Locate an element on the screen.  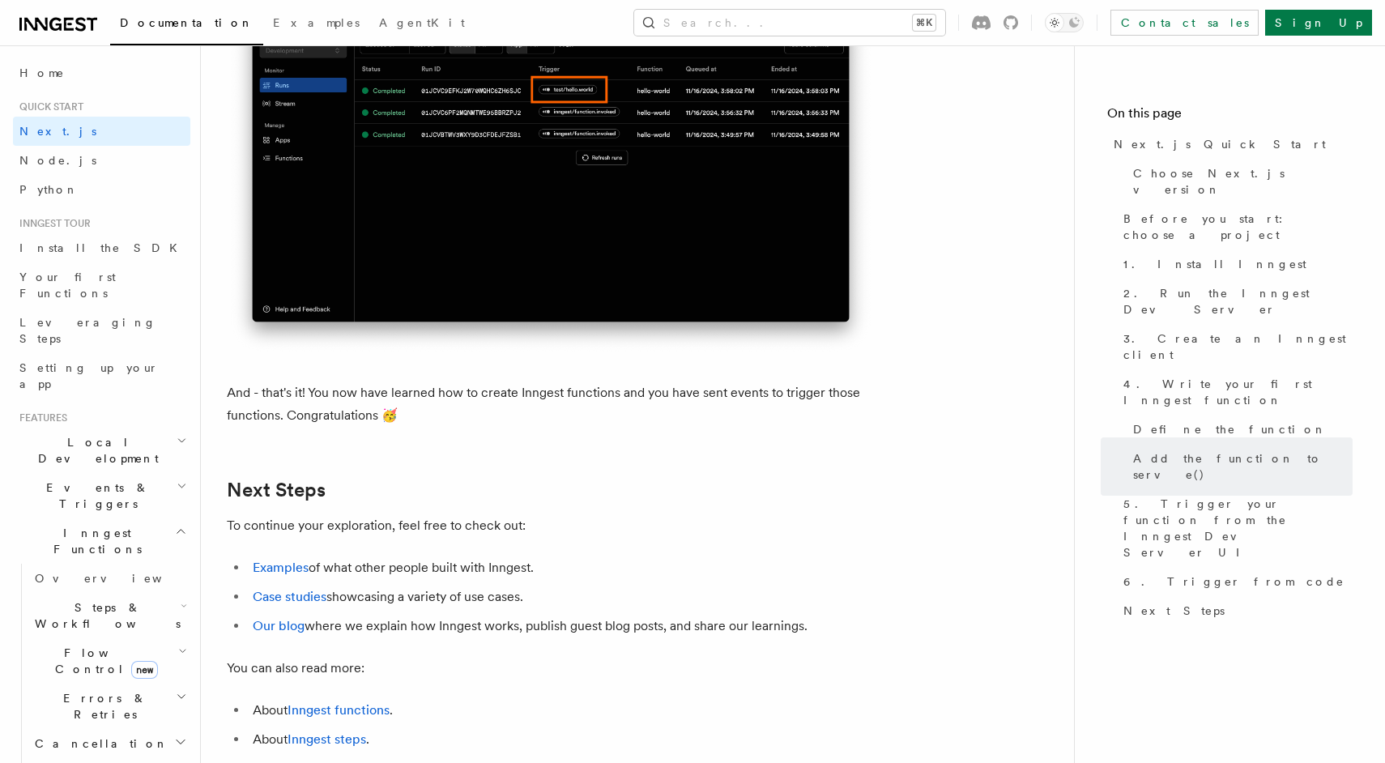
span: Overview is located at coordinates (118, 578).